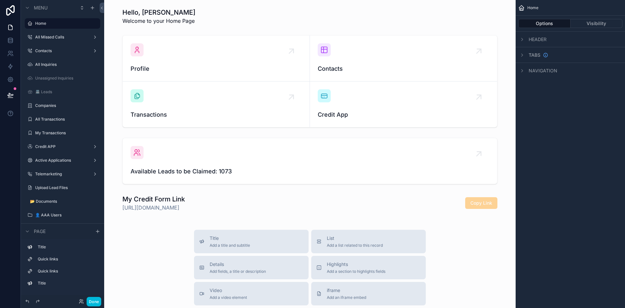  I want to click on span: Page, so click(40, 231).